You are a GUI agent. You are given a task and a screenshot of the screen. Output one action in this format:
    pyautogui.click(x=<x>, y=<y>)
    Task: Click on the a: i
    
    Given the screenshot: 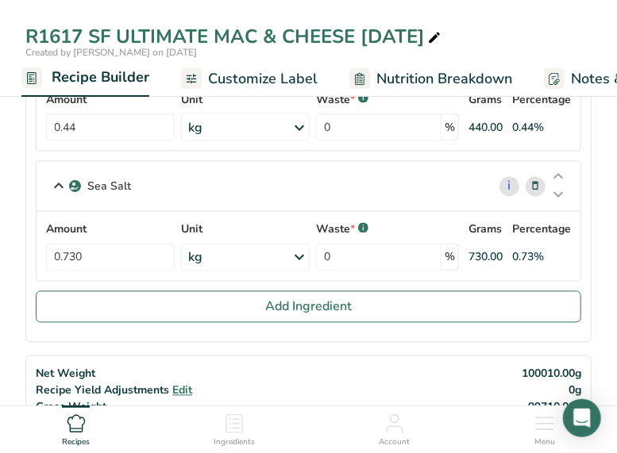 What is the action you would take?
    pyautogui.click(x=509, y=187)
    